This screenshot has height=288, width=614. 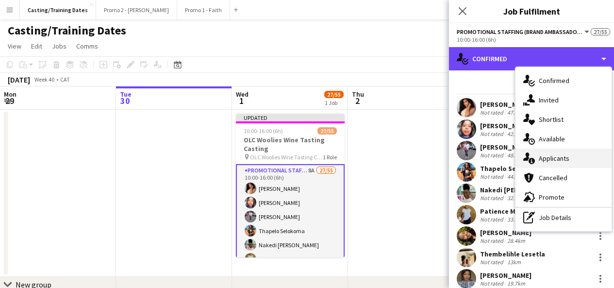 What do you see at coordinates (10, 94) in the screenshot?
I see `span: Mon` at bounding box center [10, 94].